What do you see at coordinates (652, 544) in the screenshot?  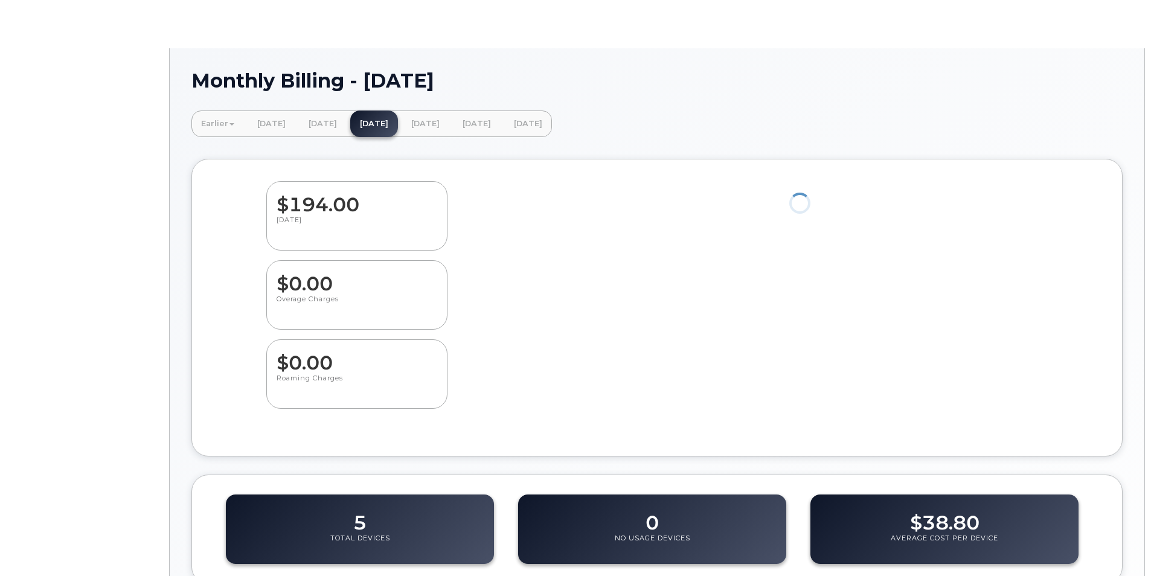 I see `p: No Usage Devices` at bounding box center [652, 544].